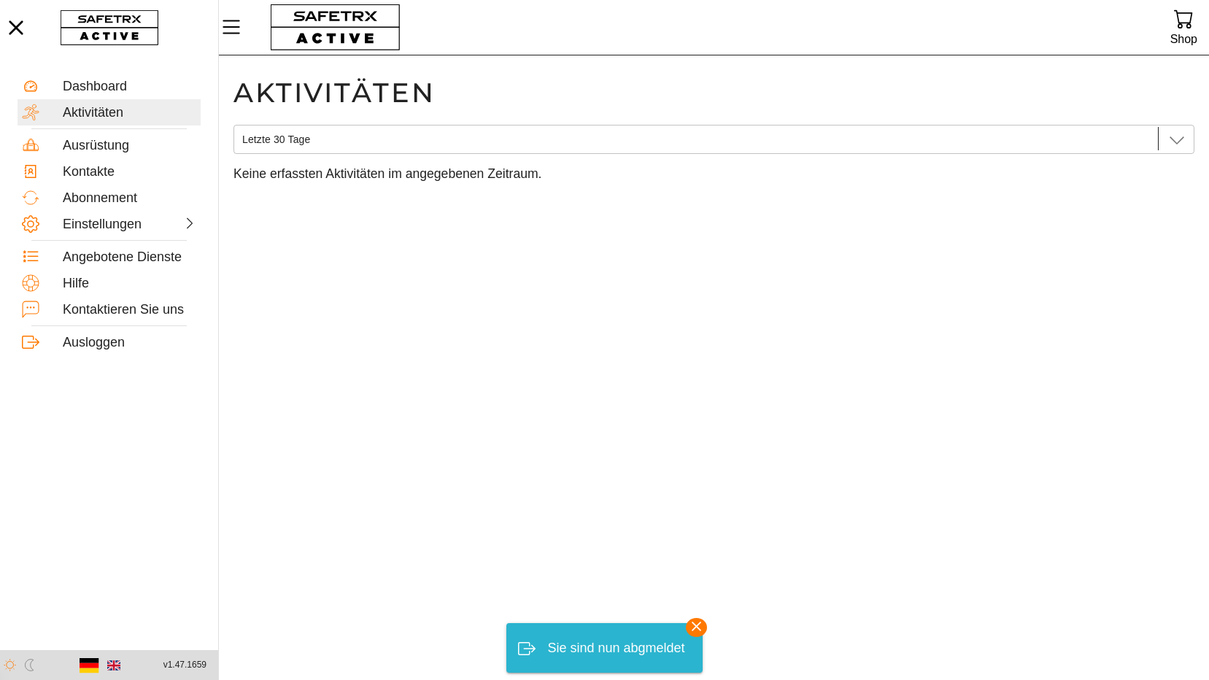 The image size is (1209, 680). What do you see at coordinates (129, 310) in the screenshot?
I see `div: Kontaktieren Sie uns` at bounding box center [129, 310].